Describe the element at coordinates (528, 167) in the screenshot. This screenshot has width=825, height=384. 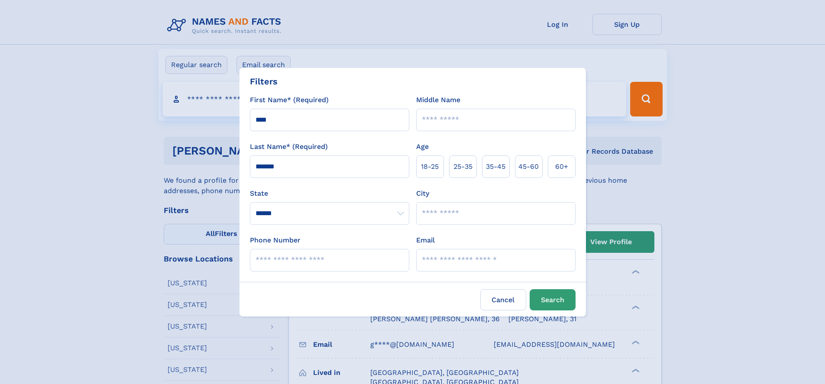
I see `span: 45‑60` at that location.